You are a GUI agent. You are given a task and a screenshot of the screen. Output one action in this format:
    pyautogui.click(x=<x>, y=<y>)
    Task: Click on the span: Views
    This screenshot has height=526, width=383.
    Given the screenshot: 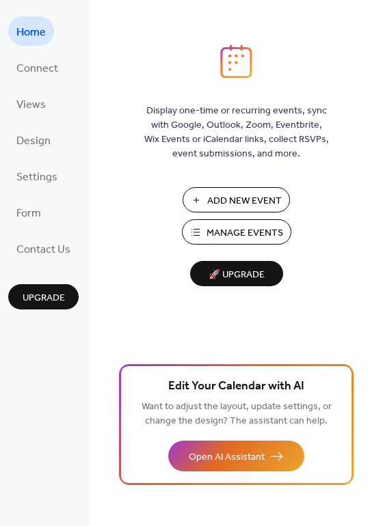 What is the action you would take?
    pyautogui.click(x=31, y=105)
    